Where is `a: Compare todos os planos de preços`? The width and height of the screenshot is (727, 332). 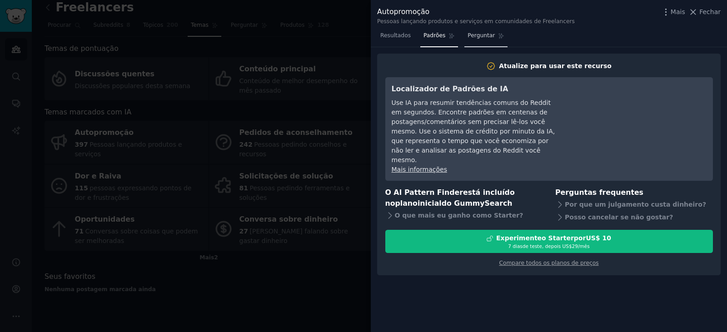
a: Compare todos os planos de preços is located at coordinates (548, 263).